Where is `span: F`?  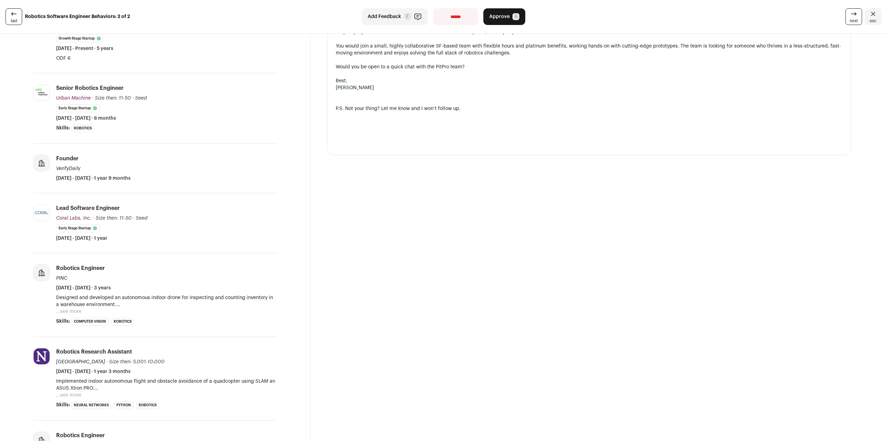 span: F is located at coordinates (408, 17).